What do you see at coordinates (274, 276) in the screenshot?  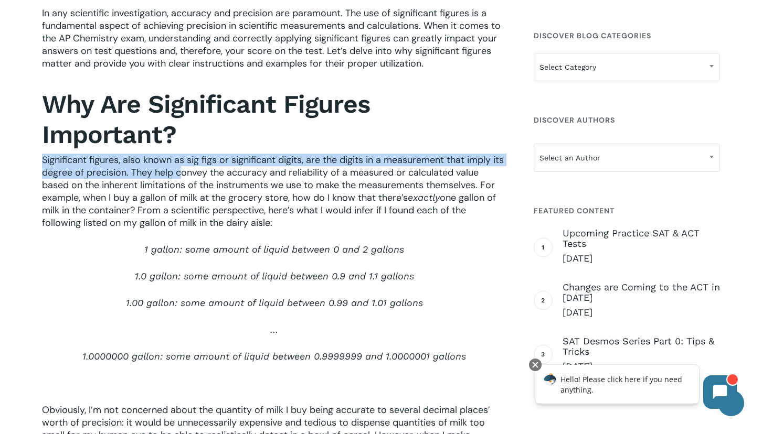 I see `span: 1.0 gallon: some amount of liquid between 0.9 and 1.1 gallons` at bounding box center [274, 276].